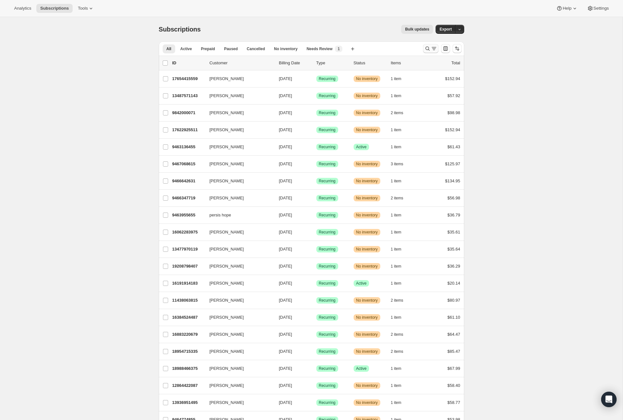 This screenshot has width=623, height=420. Describe the element at coordinates (445, 29) in the screenshot. I see `span: Export` at that location.